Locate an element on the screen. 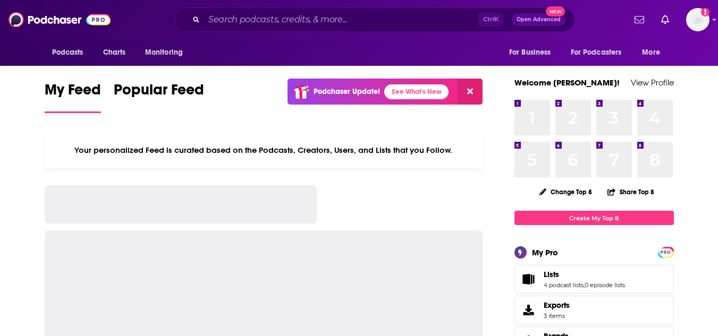  span: Ctrl K is located at coordinates (490, 20).